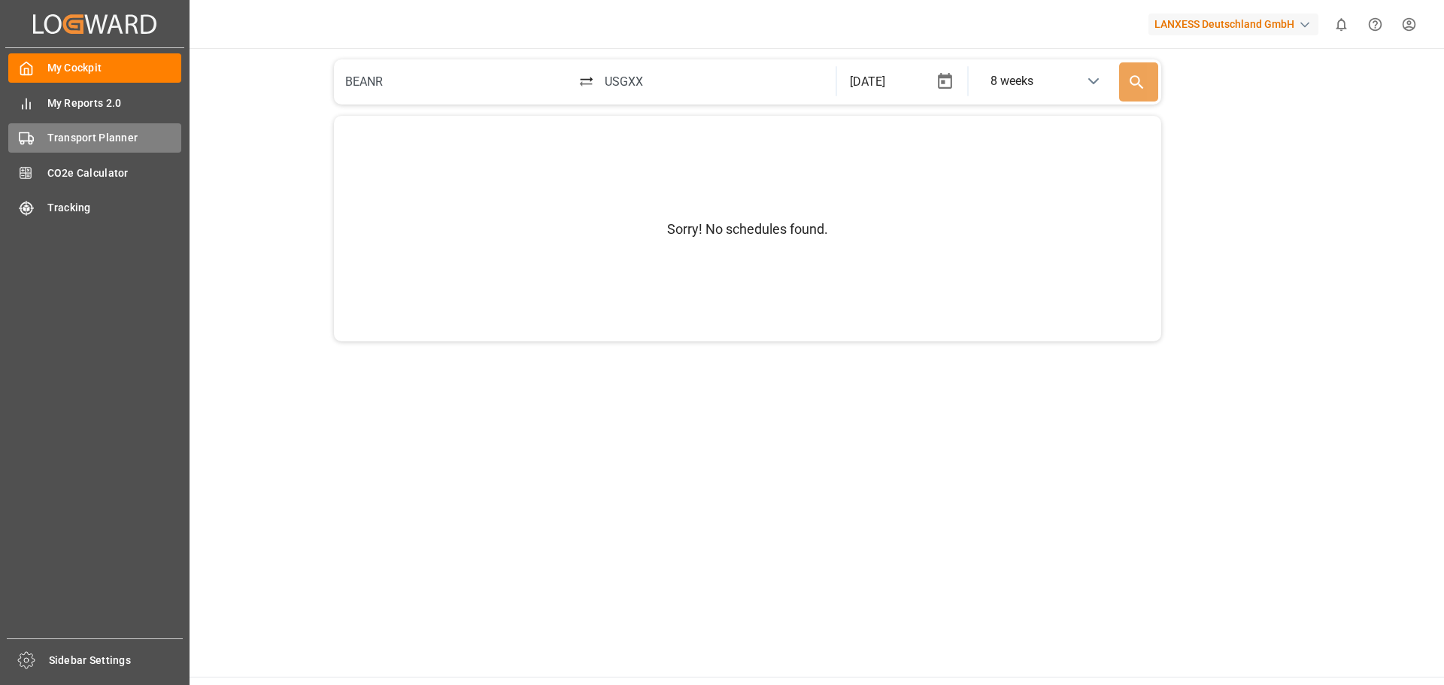 The image size is (1444, 685). Describe the element at coordinates (116, 660) in the screenshot. I see `span: Sidebar Settings` at that location.